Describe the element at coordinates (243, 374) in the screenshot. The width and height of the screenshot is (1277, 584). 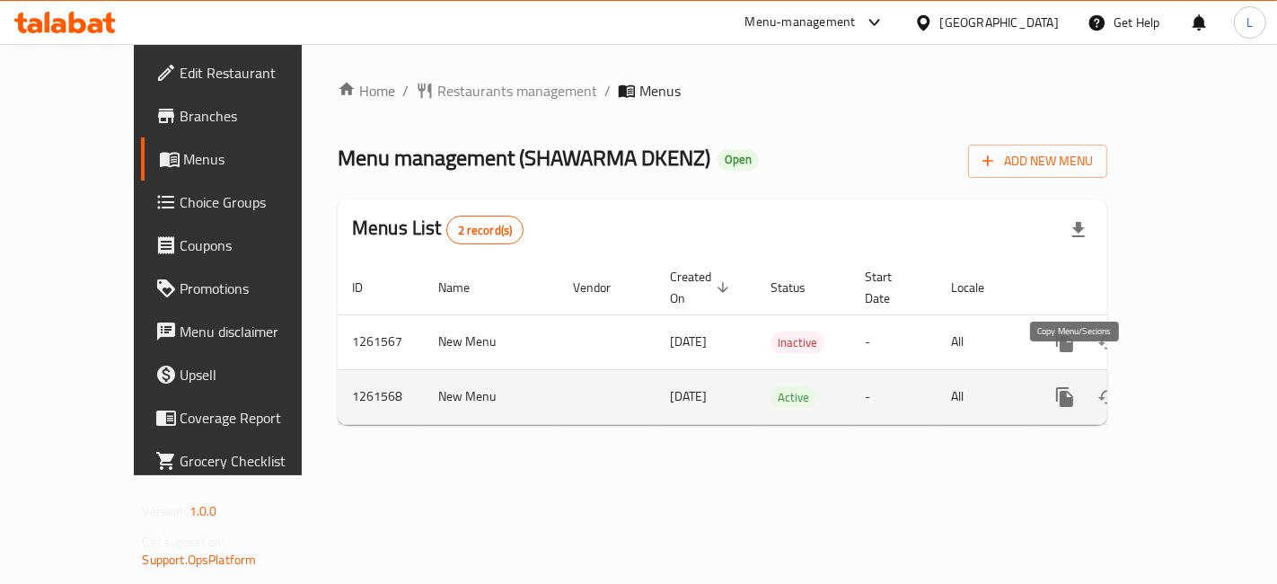
I see `a: Upsell` at that location.